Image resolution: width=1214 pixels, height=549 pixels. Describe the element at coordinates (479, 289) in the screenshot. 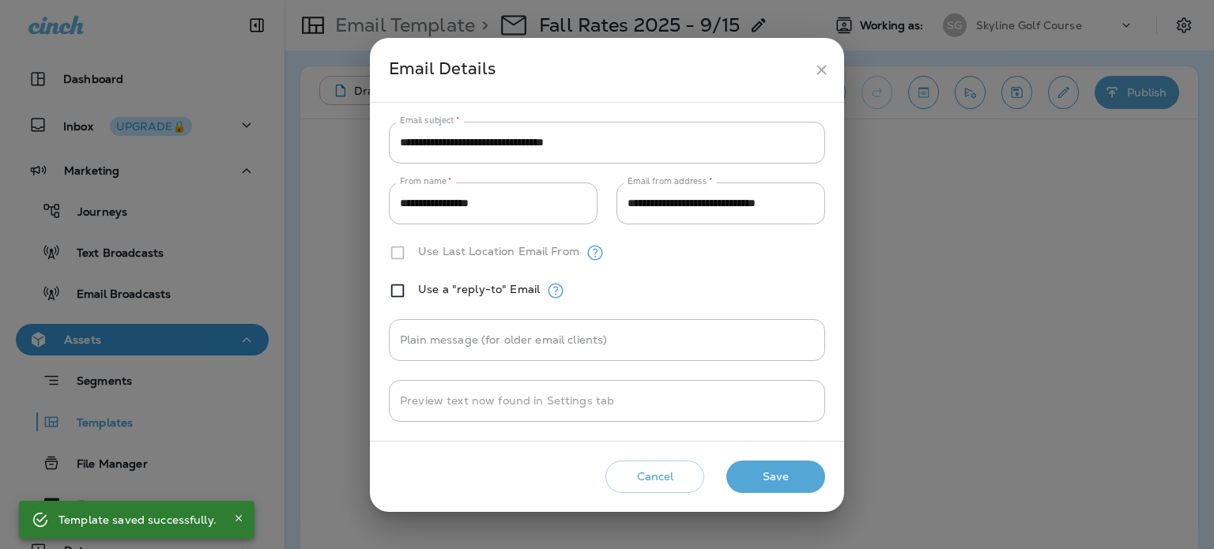

I see `label: Use a "reply-to" Email` at that location.